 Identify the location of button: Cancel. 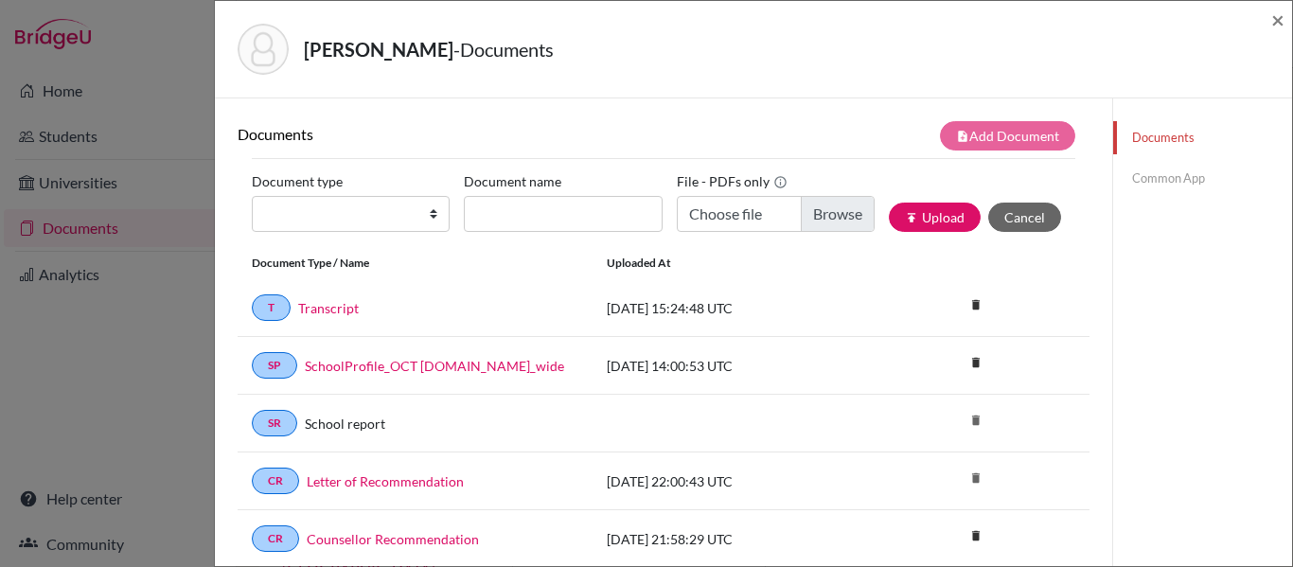
(1024, 217).